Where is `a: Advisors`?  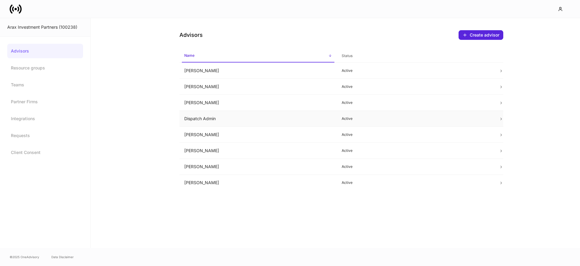 a: Advisors is located at coordinates (45, 51).